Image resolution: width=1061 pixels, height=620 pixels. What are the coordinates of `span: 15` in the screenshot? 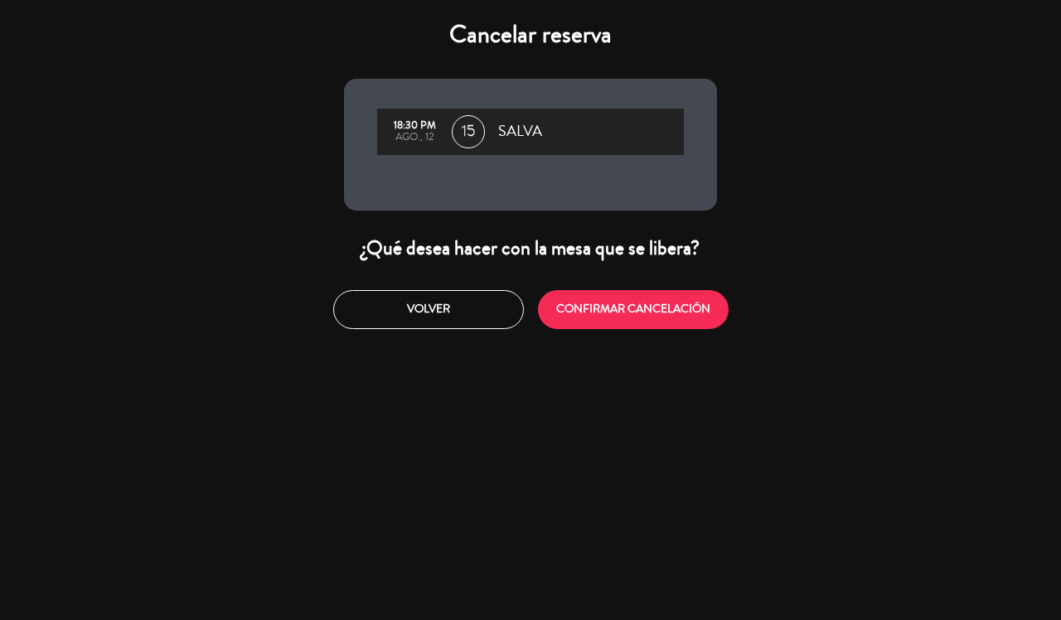 It's located at (468, 132).